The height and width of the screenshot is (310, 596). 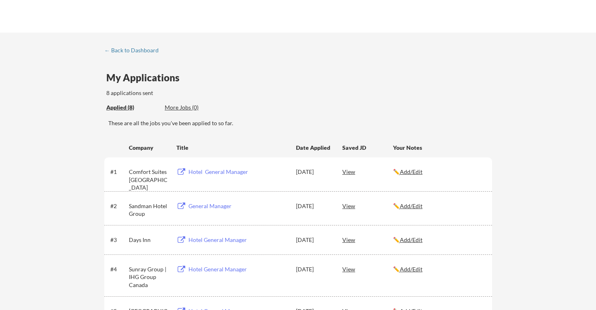 What do you see at coordinates (149, 277) in the screenshot?
I see `div: Sunray Group | IHG Group Canada` at bounding box center [149, 277].